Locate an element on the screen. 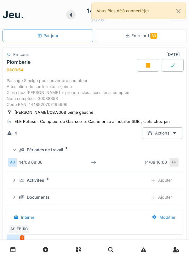  div: Modifier is located at coordinates (163, 217).